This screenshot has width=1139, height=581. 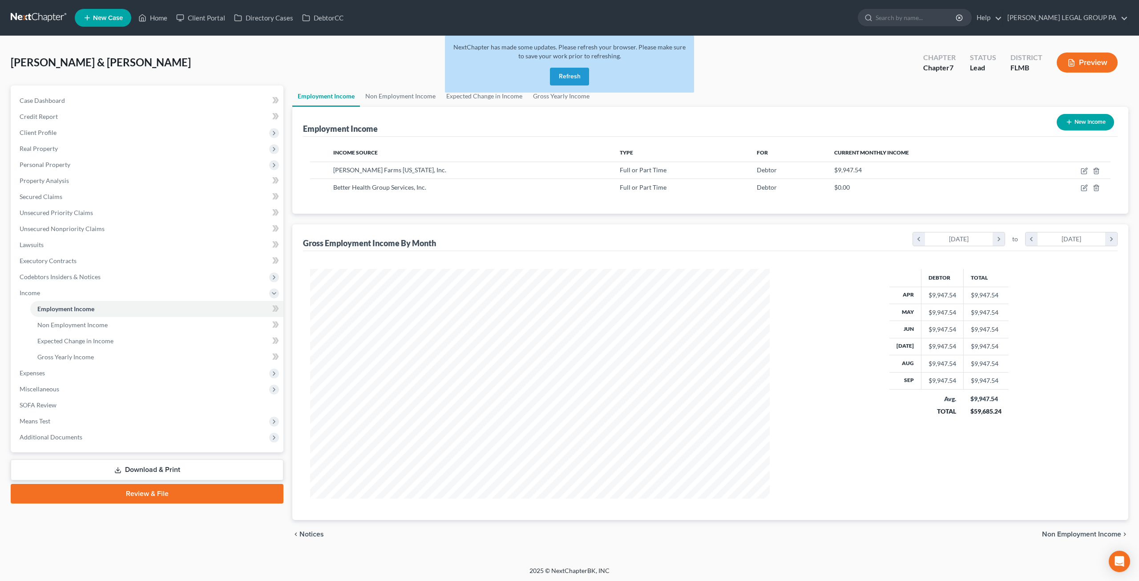 What do you see at coordinates (263, 18) in the screenshot?
I see `a: Directory Cases` at bounding box center [263, 18].